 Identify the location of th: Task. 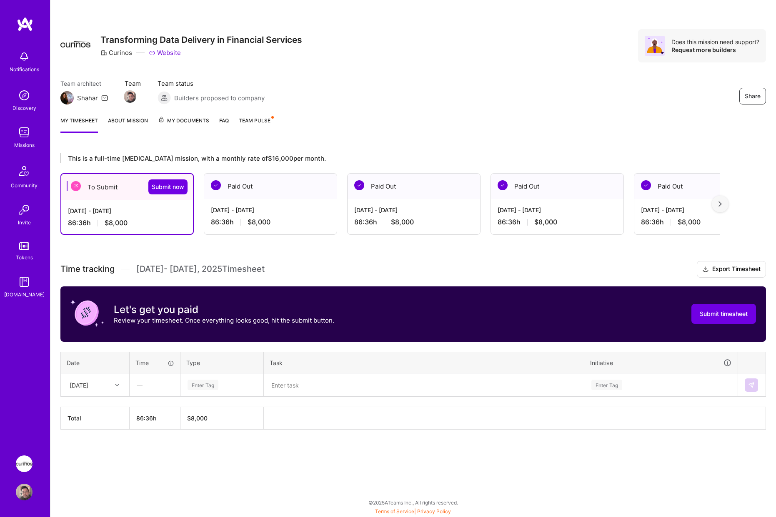
(424, 363).